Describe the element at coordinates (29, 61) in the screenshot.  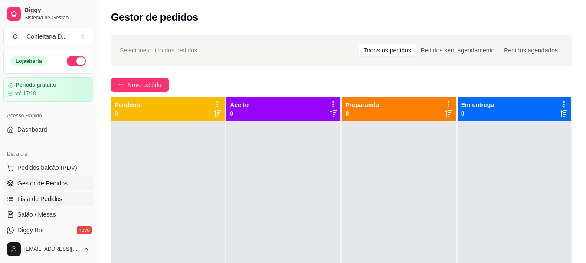
I see `div: Loja aberta` at that location.